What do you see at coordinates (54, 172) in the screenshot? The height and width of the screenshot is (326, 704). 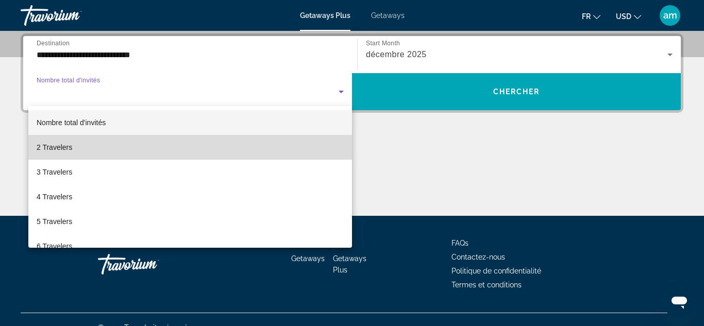 I see `span: 3 Travelers` at bounding box center [54, 172].